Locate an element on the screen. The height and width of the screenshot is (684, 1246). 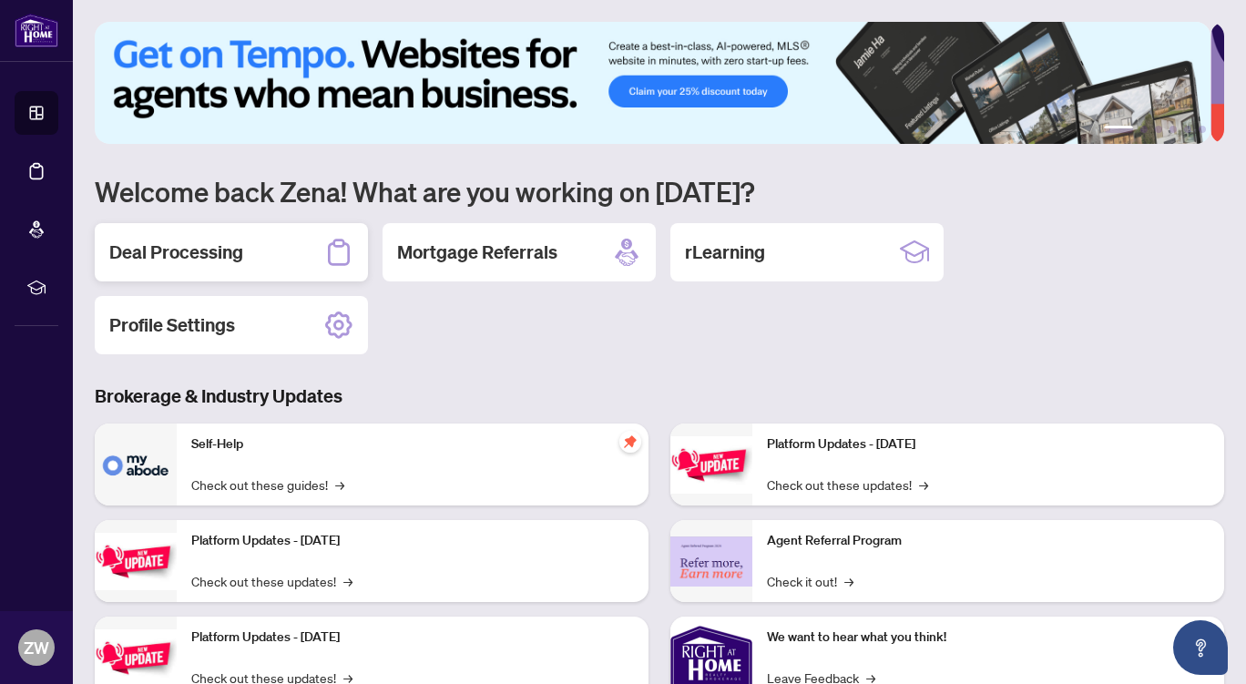
button: 6 is located at coordinates (1203, 129).